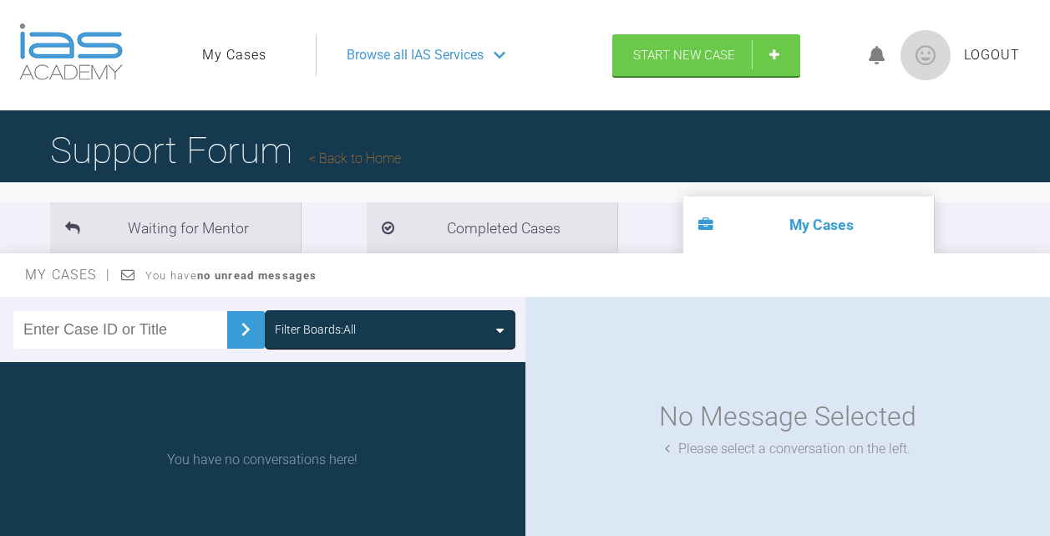 The width and height of the screenshot is (1050, 536). What do you see at coordinates (992, 55) in the screenshot?
I see `a: Logout` at bounding box center [992, 55].